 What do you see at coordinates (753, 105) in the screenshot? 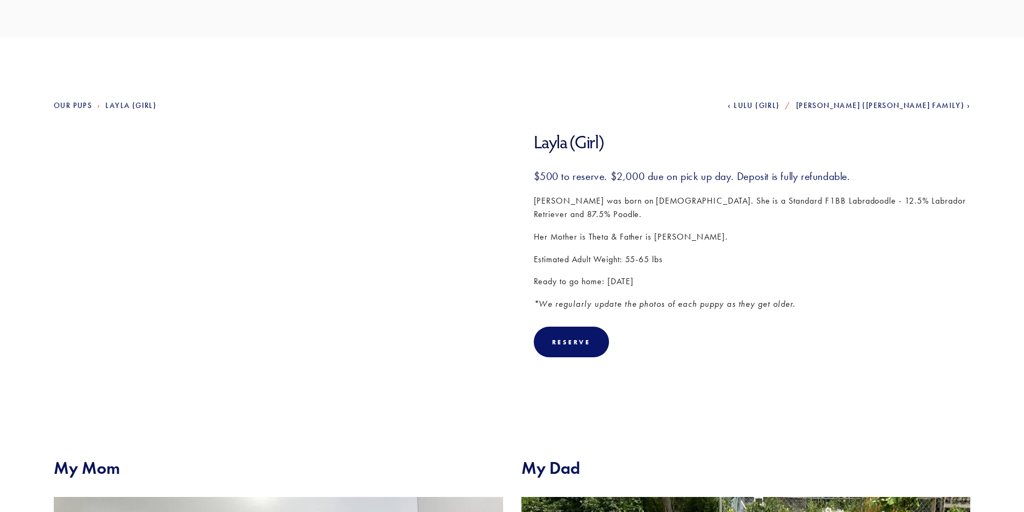
I see `a: Lulu (Girl)` at bounding box center [753, 105].